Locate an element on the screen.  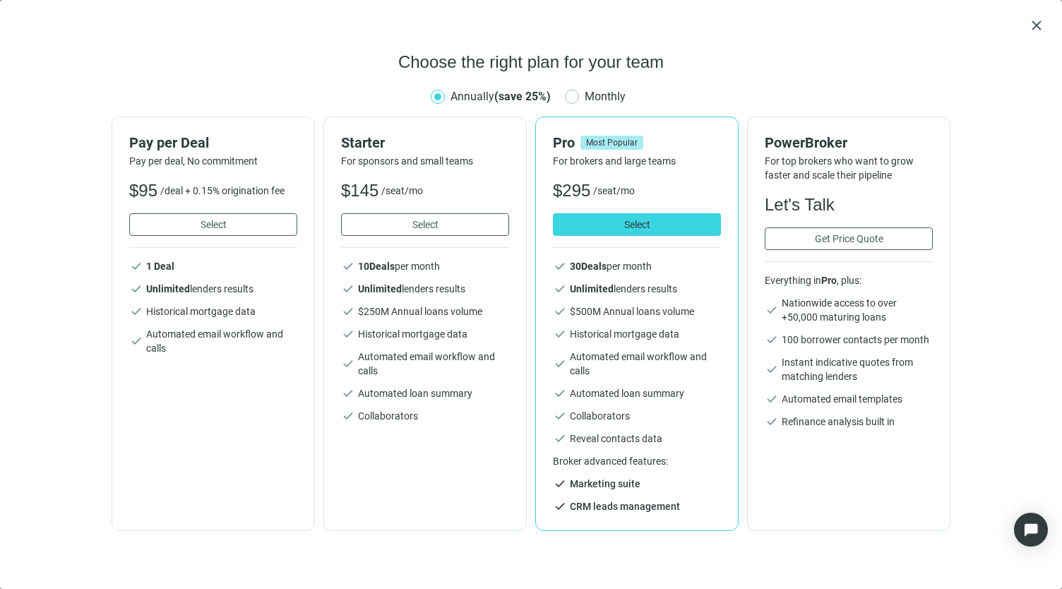
span: Pay per deal, No commitment is located at coordinates (213, 161).